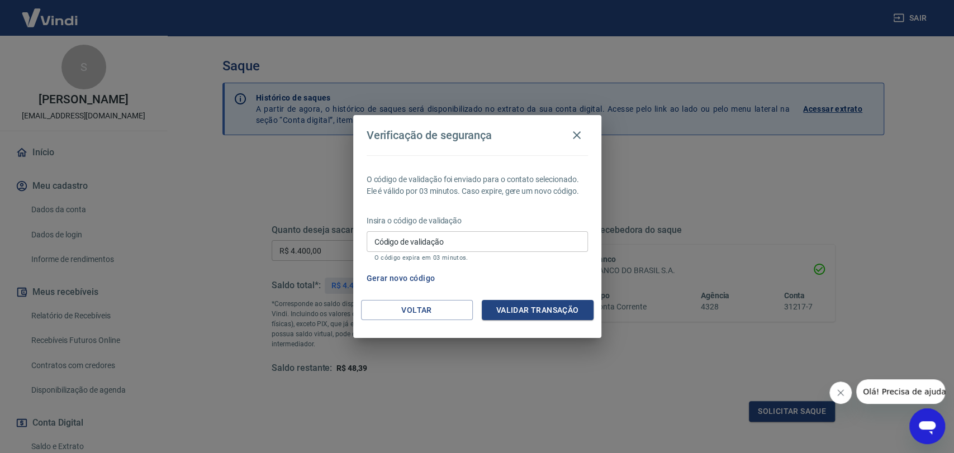 This screenshot has height=453, width=954. What do you see at coordinates (401, 278) in the screenshot?
I see `button: Gerar novo código` at bounding box center [401, 278].